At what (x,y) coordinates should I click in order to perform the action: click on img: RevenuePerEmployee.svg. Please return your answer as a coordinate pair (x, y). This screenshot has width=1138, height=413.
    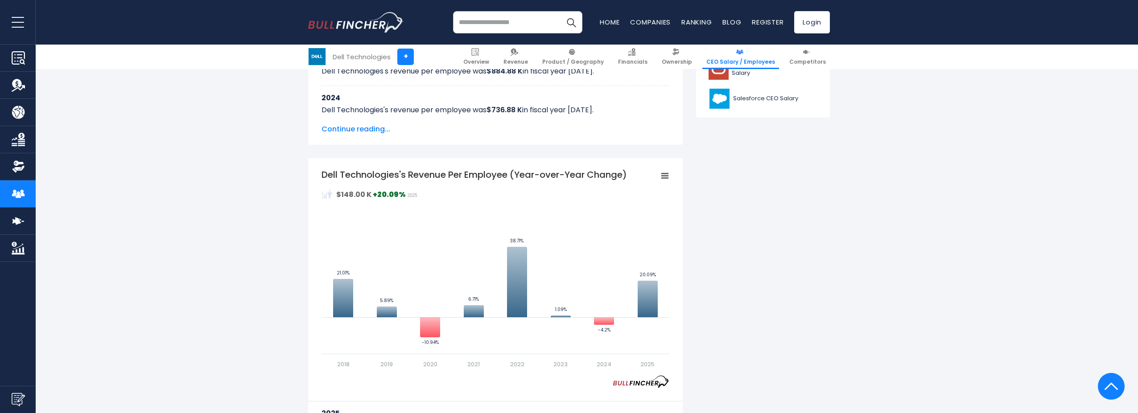
    Looking at the image, I should click on (327, 194).